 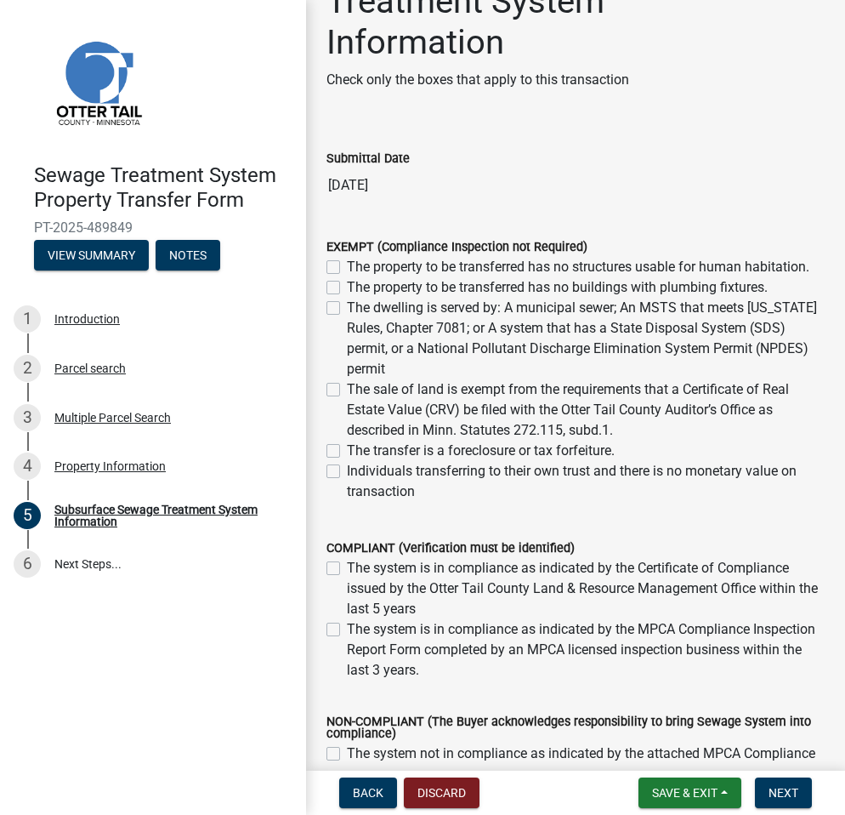 I want to click on button: Notes, so click(x=188, y=255).